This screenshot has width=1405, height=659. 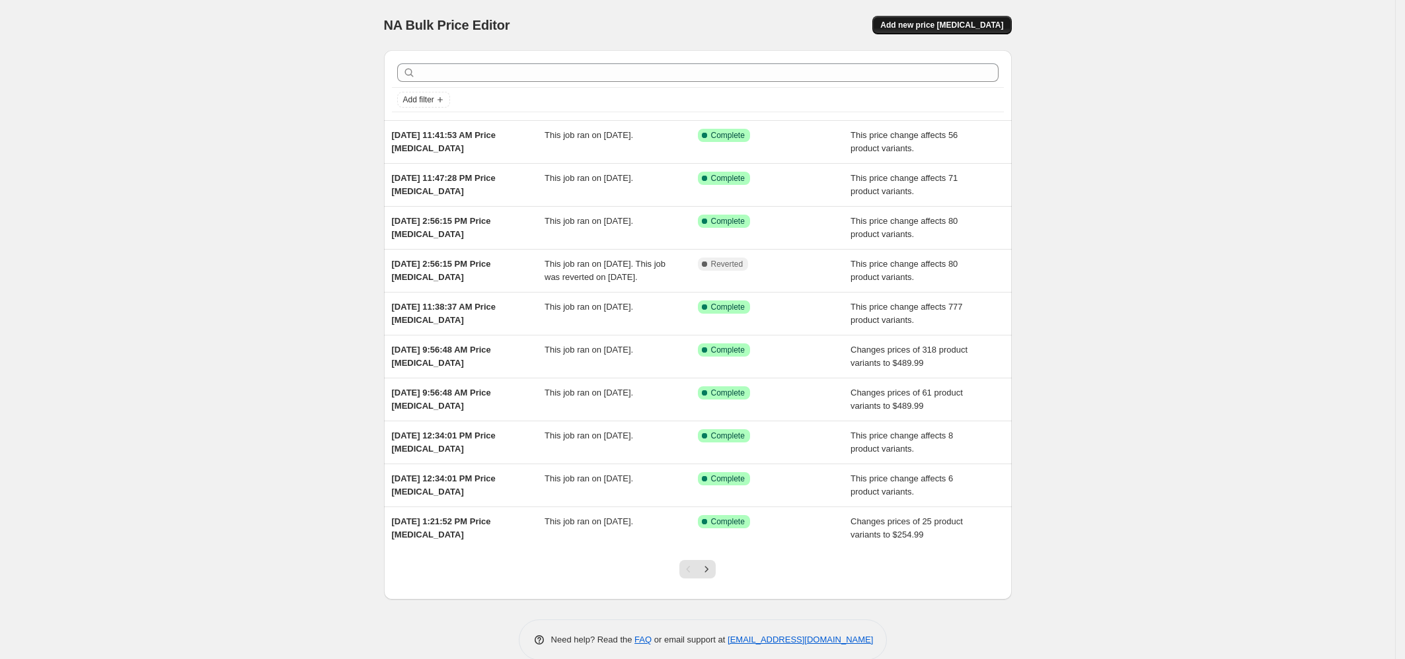 I want to click on span: Add filter, so click(x=418, y=100).